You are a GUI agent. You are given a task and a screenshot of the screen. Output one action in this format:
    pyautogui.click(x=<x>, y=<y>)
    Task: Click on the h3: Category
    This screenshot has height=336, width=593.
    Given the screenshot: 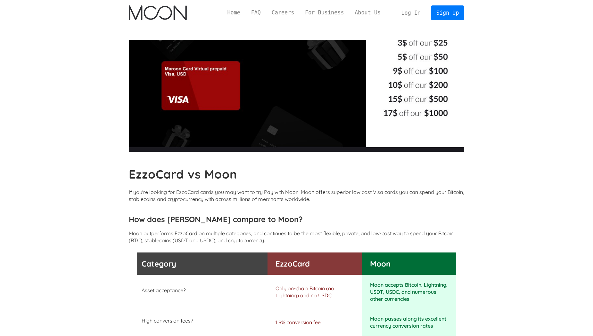 What is the action you would take?
    pyautogui.click(x=200, y=264)
    